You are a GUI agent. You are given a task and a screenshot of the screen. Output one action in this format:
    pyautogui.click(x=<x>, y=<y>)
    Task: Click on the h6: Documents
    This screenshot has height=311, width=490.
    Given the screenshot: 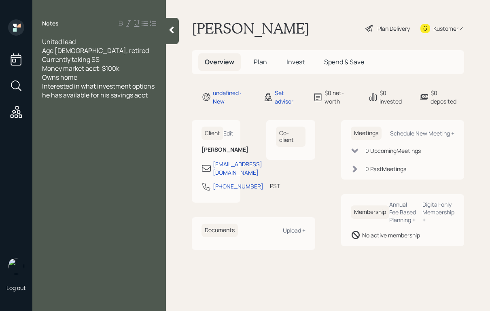 What is the action you would take?
    pyautogui.click(x=220, y=230)
    